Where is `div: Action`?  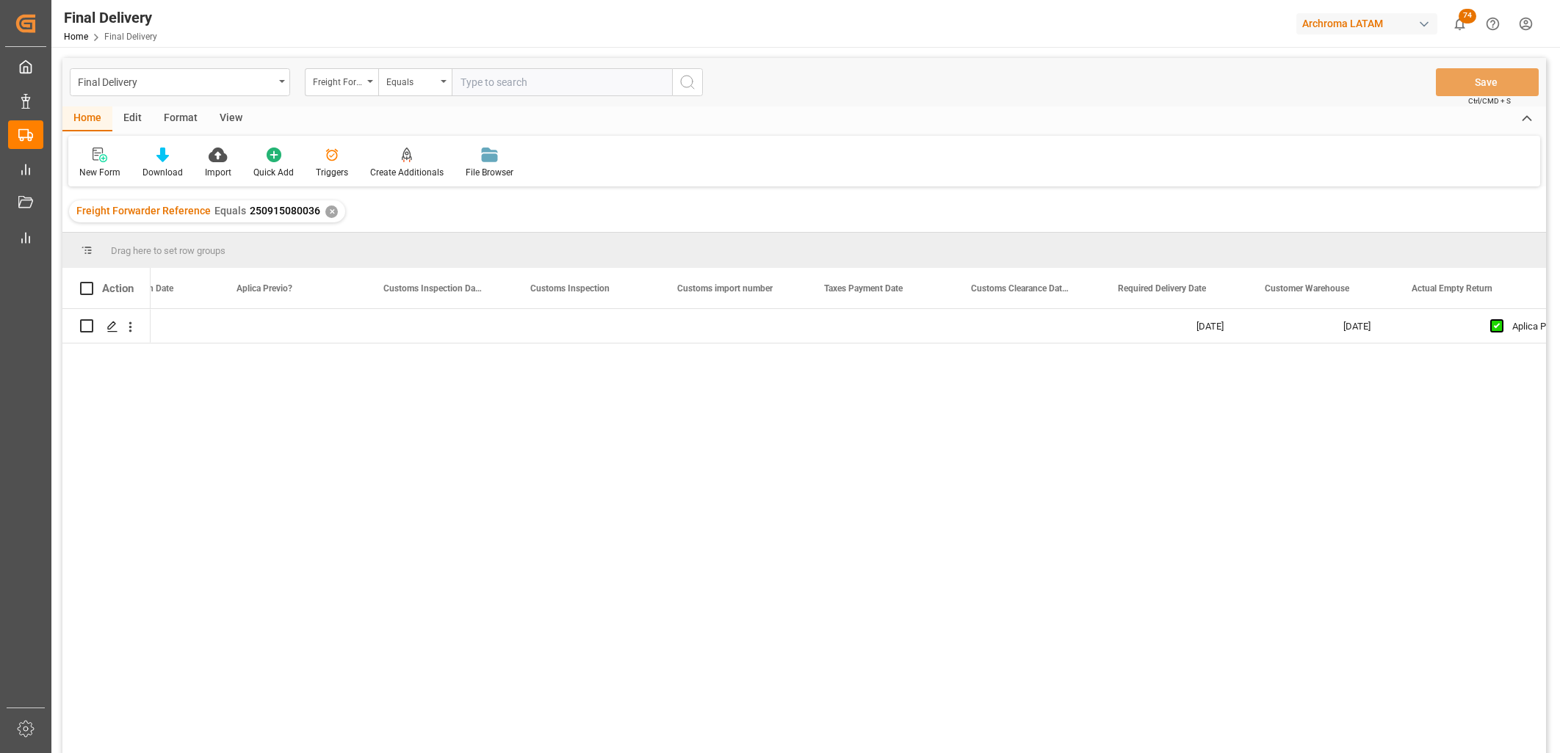
div: Action is located at coordinates (117, 289).